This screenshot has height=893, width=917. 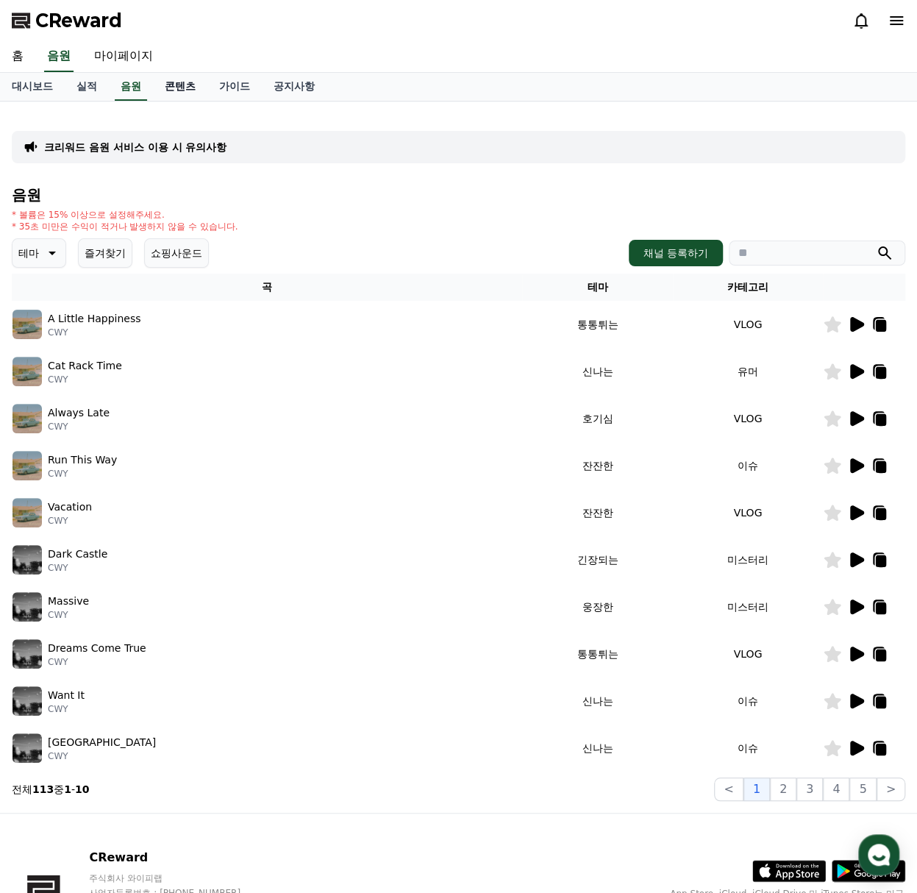 What do you see at coordinates (836, 789) in the screenshot?
I see `button: 4` at bounding box center [836, 789].